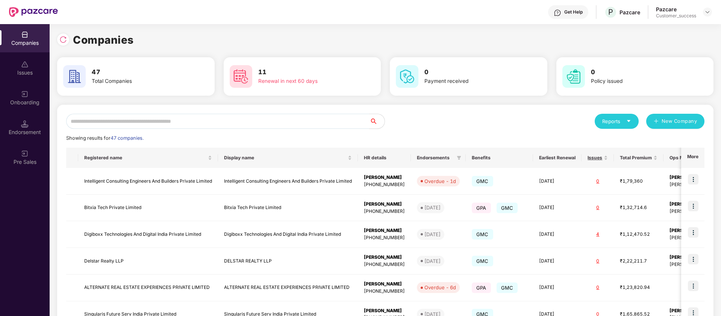 The image size is (721, 316). I want to click on div: ₹1,79,360, so click(639, 181).